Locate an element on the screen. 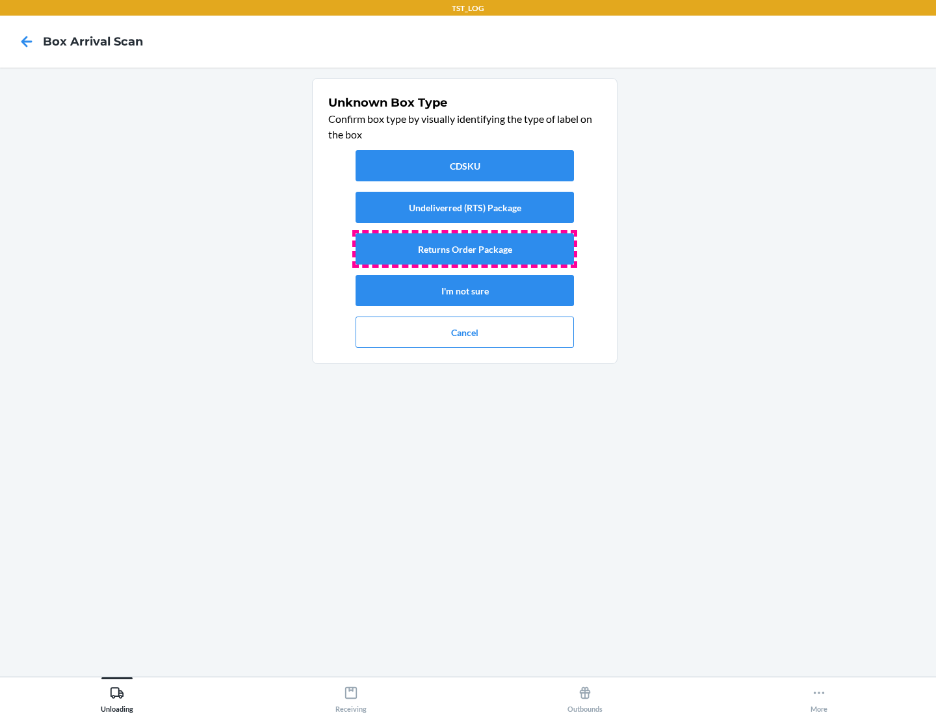  div: Receiving is located at coordinates (351, 696).